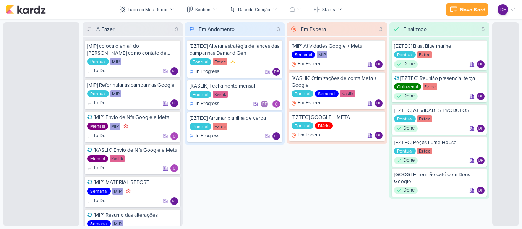  I want to click on p: In Progress, so click(208, 72).